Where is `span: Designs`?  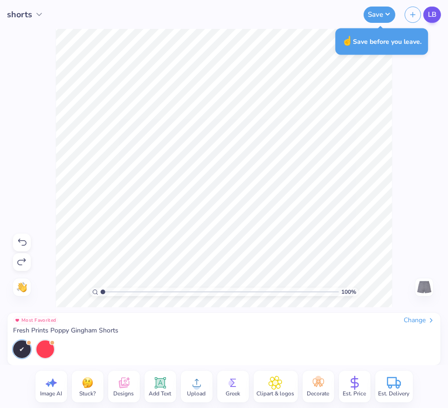
span: Designs is located at coordinates (124, 394).